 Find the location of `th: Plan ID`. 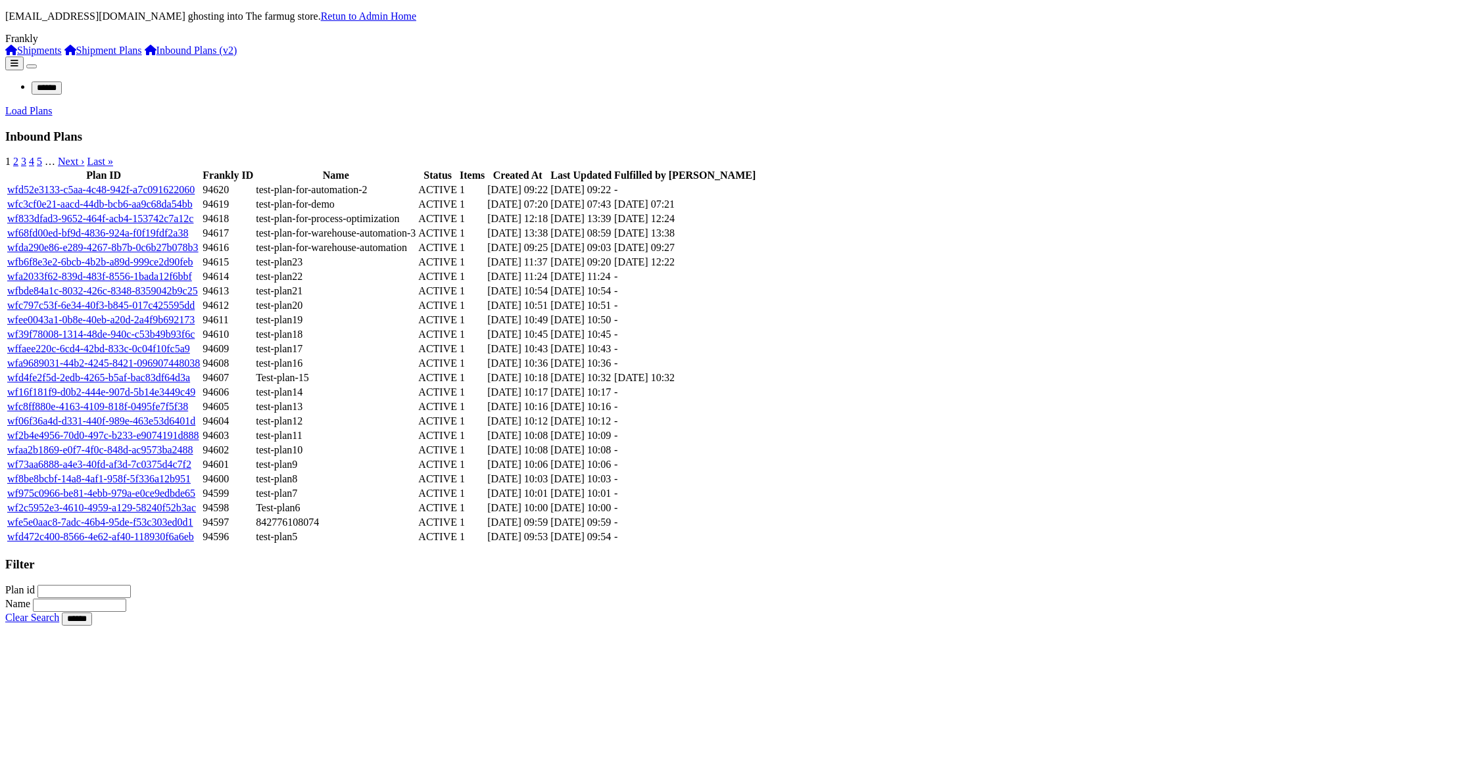

th: Plan ID is located at coordinates (103, 176).